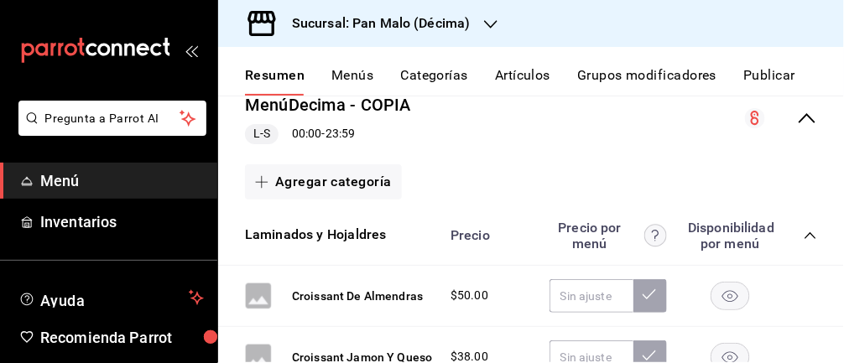  I want to click on span: Pregunta a Parrot AI, so click(112, 118).